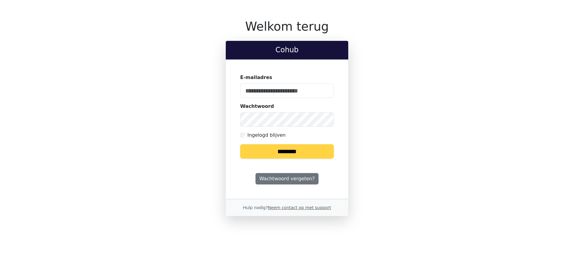 This screenshot has height=277, width=574. Describe the element at coordinates (287, 179) in the screenshot. I see `a: Wachtwoord vergeten?` at that location.